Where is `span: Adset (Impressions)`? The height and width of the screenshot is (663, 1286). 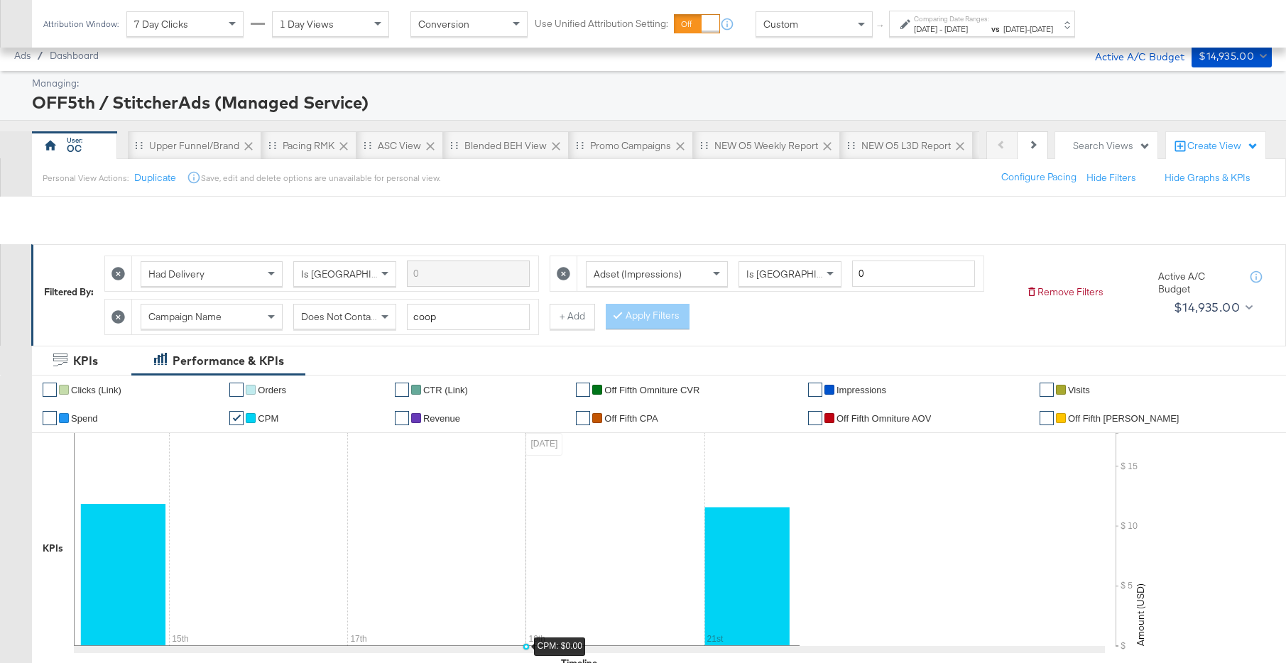
span: Adset (Impressions) is located at coordinates (638, 274).